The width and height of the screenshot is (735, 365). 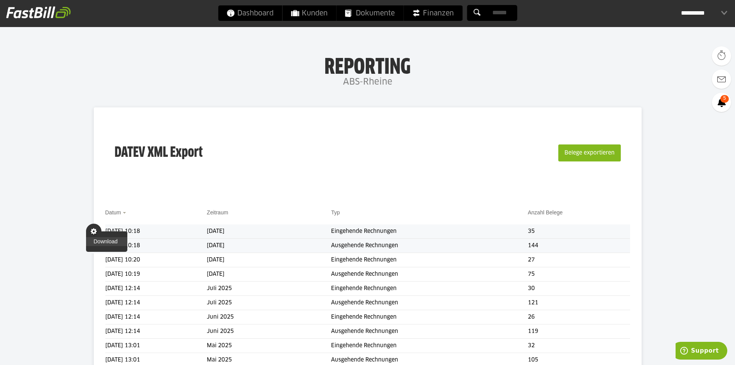 What do you see at coordinates (370, 13) in the screenshot?
I see `a: Dokumente` at bounding box center [370, 13].